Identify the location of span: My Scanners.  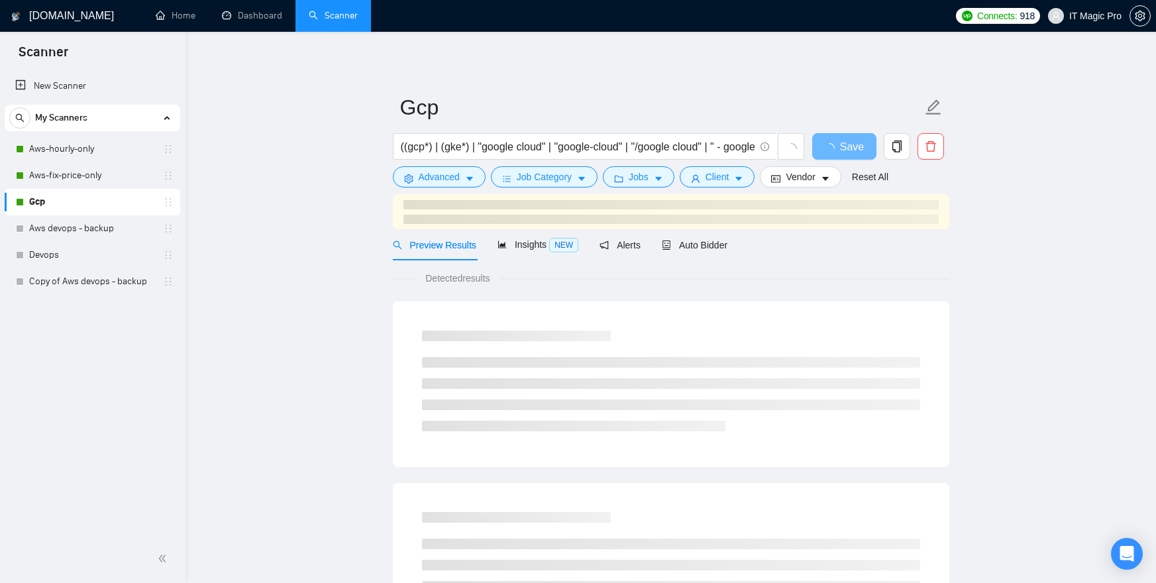
(61, 118).